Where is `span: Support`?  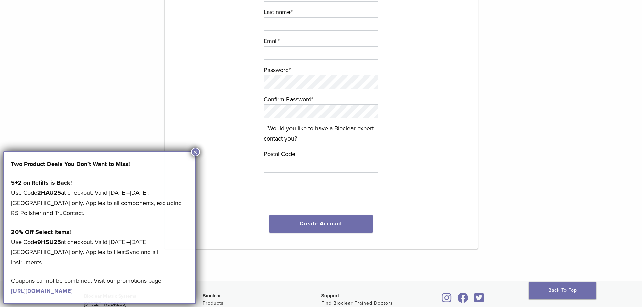
span: Support is located at coordinates (330, 295).